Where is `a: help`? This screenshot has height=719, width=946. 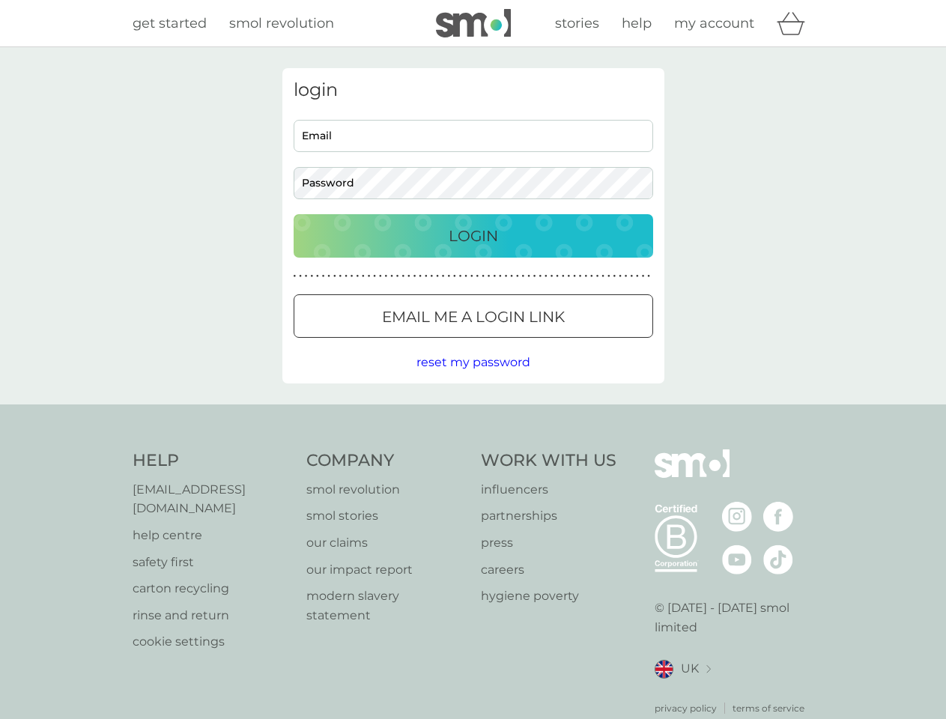 a: help is located at coordinates (637, 23).